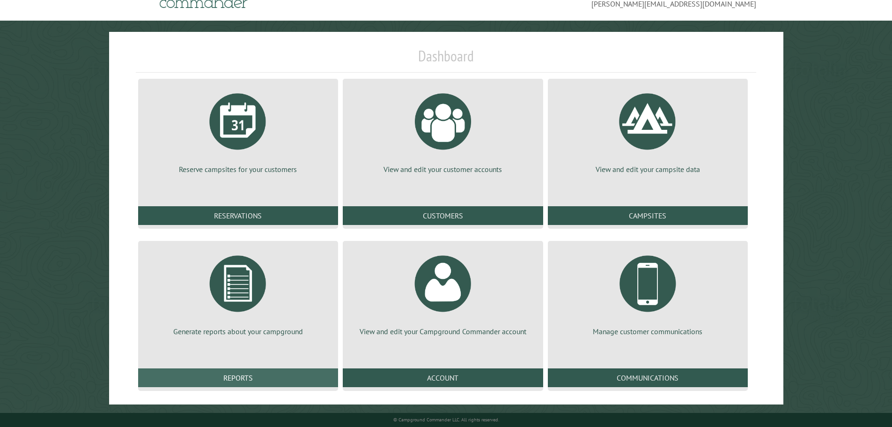  Describe the element at coordinates (648, 215) in the screenshot. I see `a: Campsites` at that location.